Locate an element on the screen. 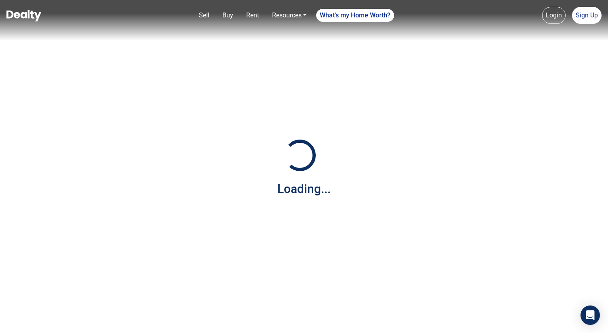 This screenshot has height=333, width=608. div: Loading... is located at coordinates (304, 189).